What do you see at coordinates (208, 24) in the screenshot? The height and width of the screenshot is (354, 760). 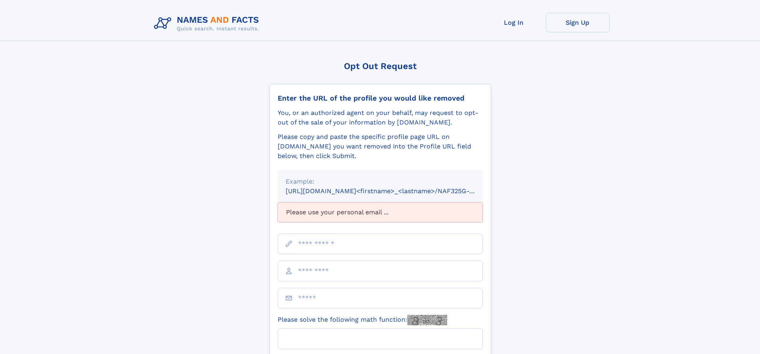 I see `img: Logo Names and Facts` at bounding box center [208, 24].